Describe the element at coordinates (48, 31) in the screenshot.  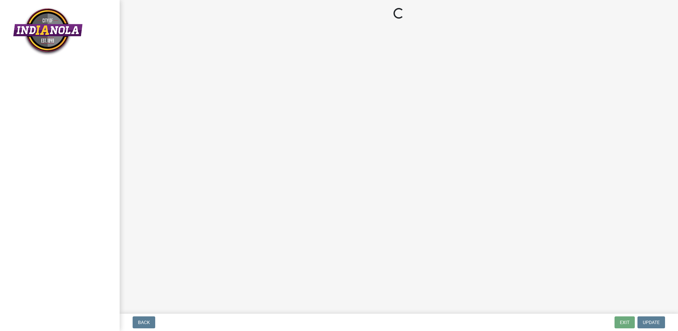
I see `img: City of Indianola, Iowa` at that location.